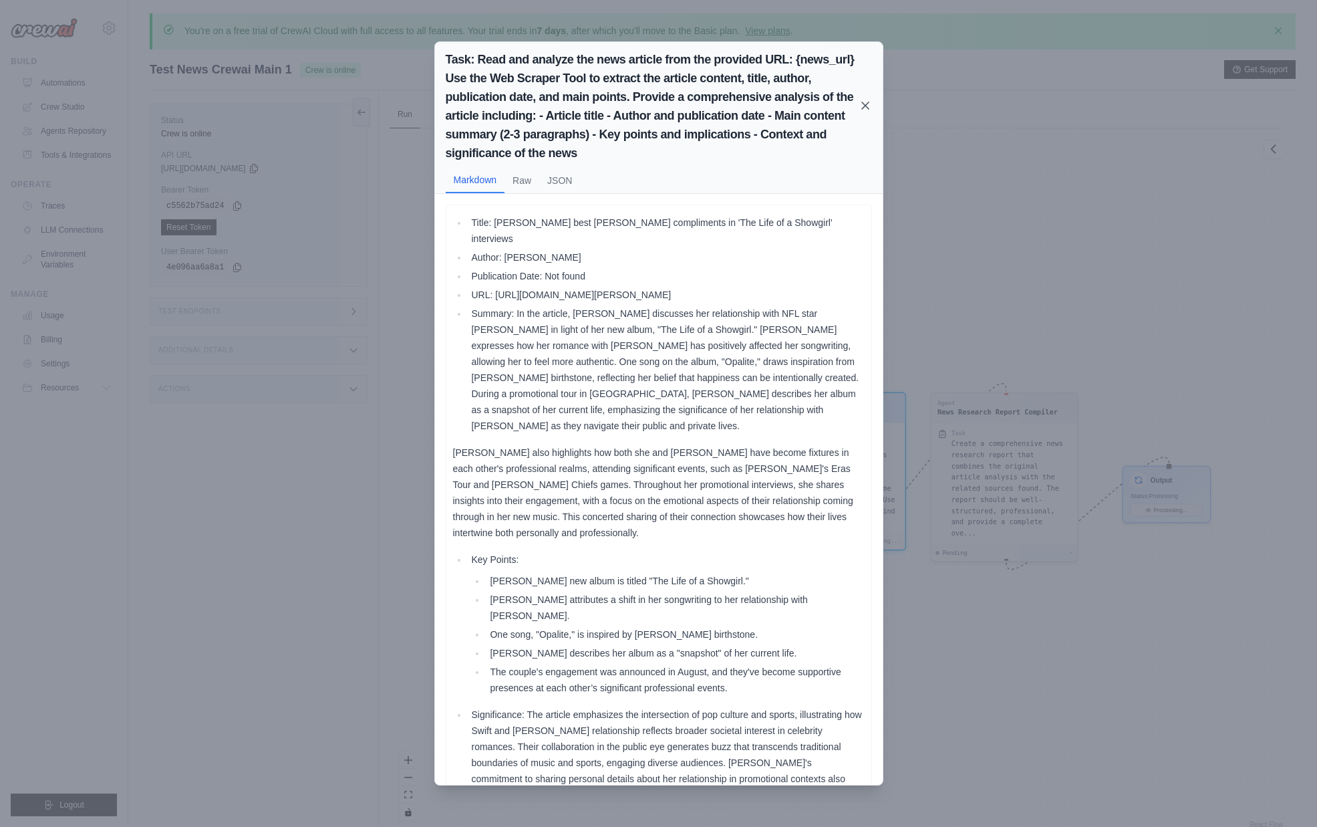 The height and width of the screenshot is (827, 1317). Describe the element at coordinates (668, 559) in the screenshot. I see `p: Key Points:` at that location.